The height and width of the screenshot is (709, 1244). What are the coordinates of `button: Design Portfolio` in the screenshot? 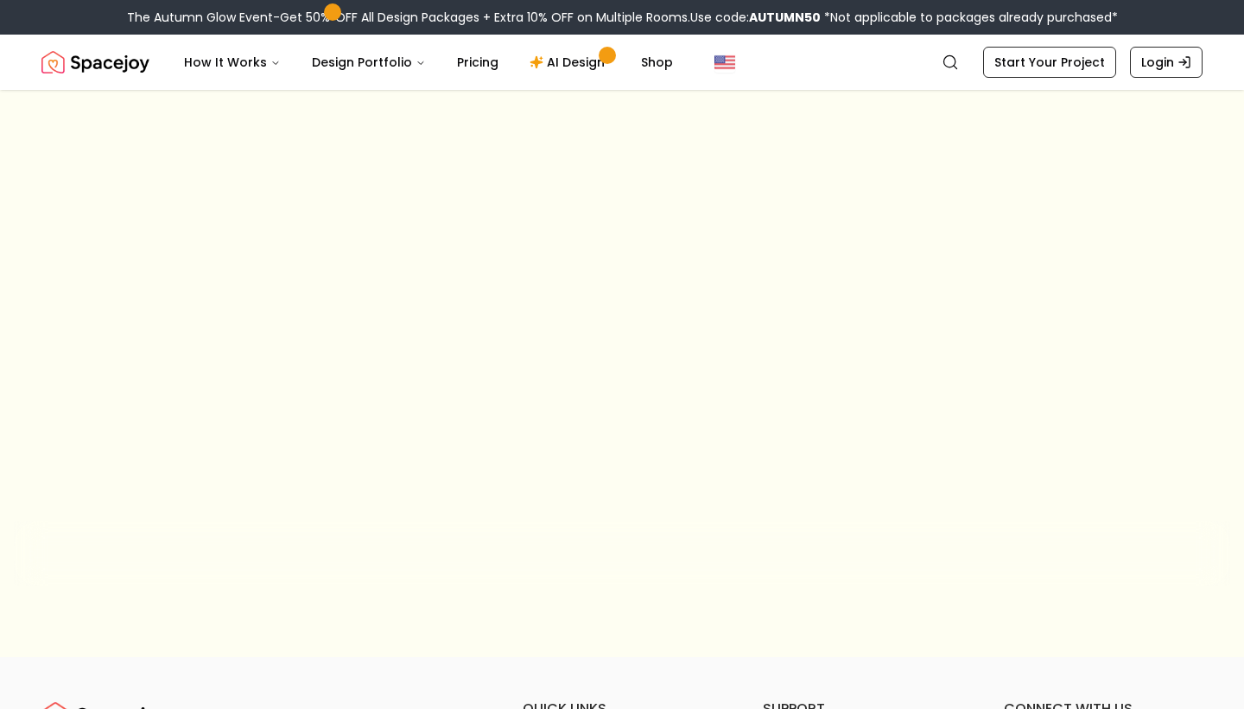 It's located at (369, 62).